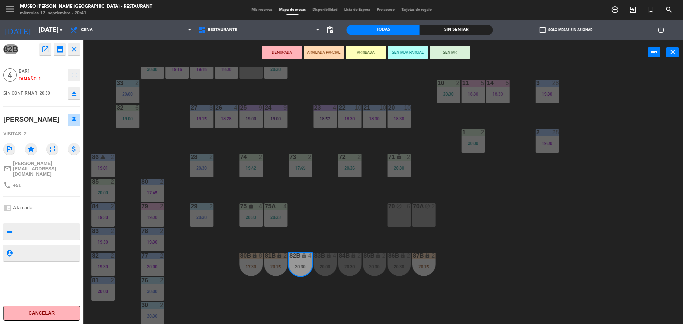  I want to click on label: Solo mesas sin asignar, so click(566, 30).